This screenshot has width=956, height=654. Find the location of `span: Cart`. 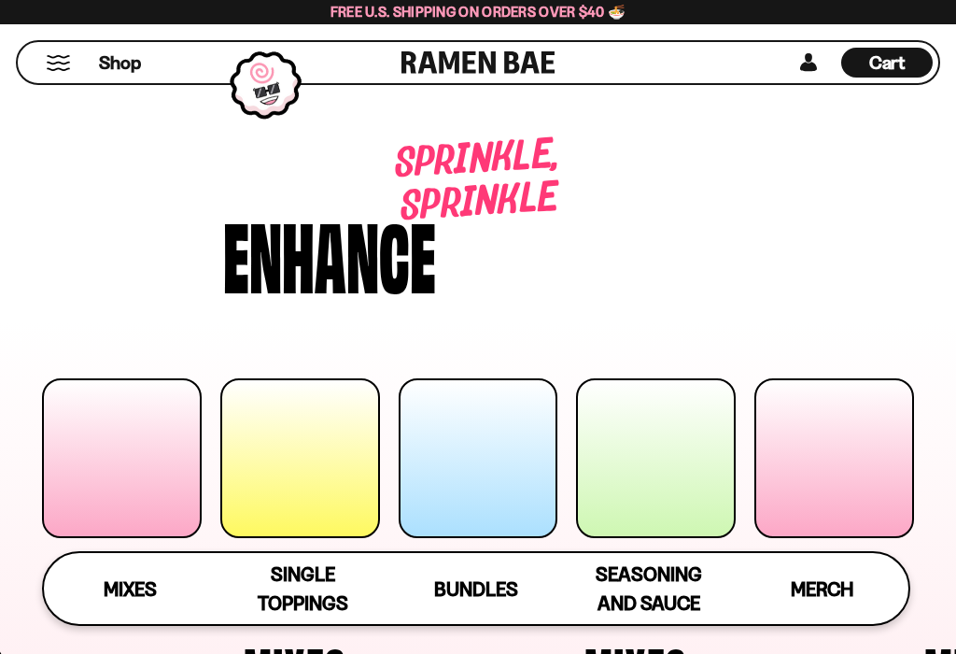

span: Cart is located at coordinates (887, 63).